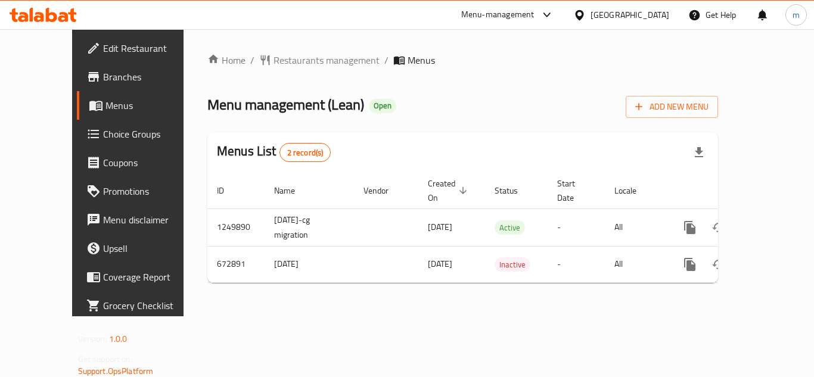  What do you see at coordinates (510, 228) in the screenshot?
I see `span: Active` at bounding box center [510, 228].